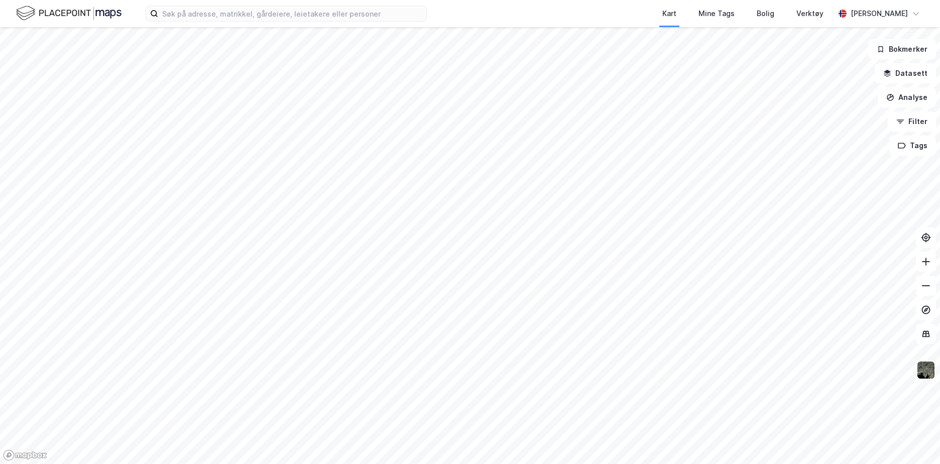  What do you see at coordinates (902, 49) in the screenshot?
I see `button: Bokmerker` at bounding box center [902, 49].